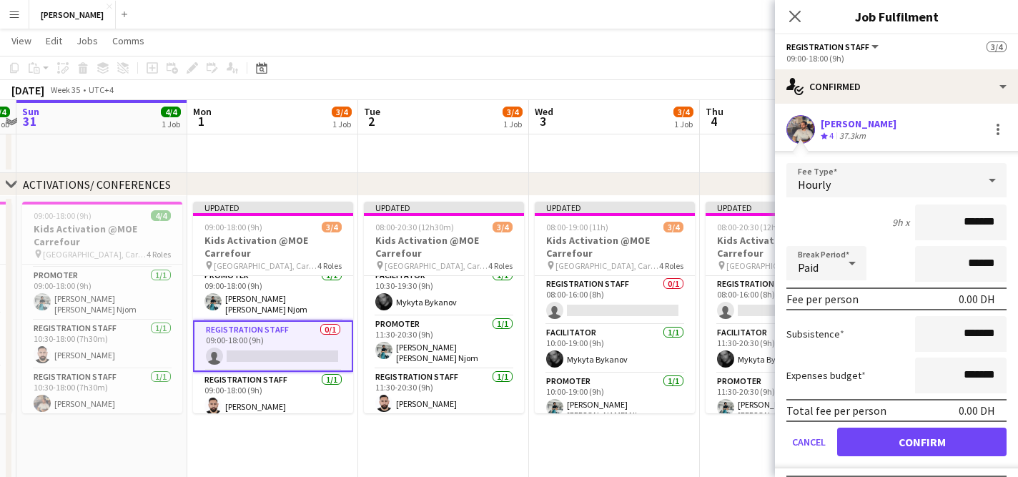 Image resolution: width=1018 pixels, height=477 pixels. I want to click on a: Jobs, so click(87, 41).